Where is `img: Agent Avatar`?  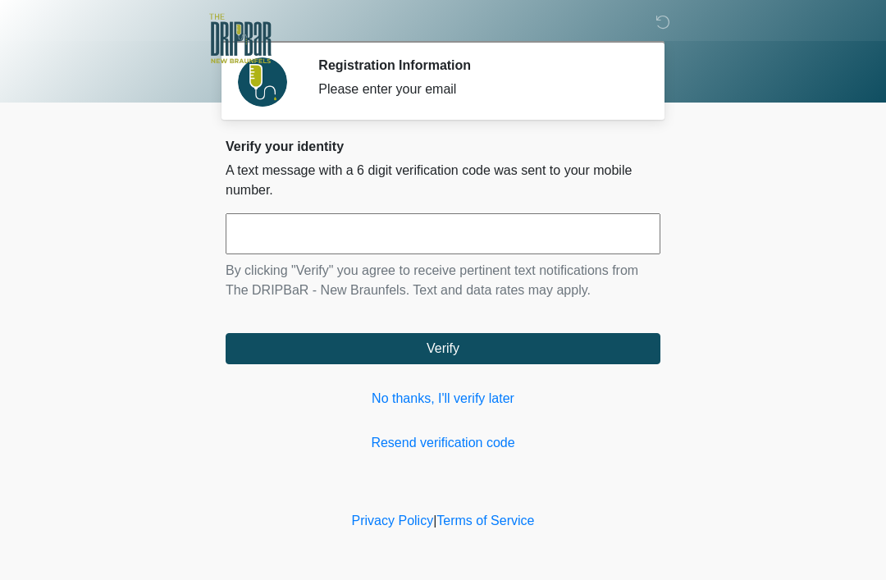
img: Agent Avatar is located at coordinates (263, 82).